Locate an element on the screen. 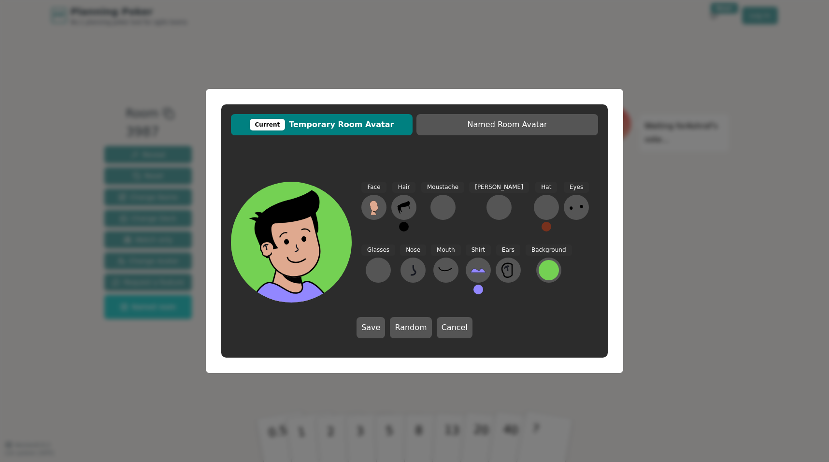 This screenshot has height=462, width=829. span: Ears is located at coordinates (508, 250).